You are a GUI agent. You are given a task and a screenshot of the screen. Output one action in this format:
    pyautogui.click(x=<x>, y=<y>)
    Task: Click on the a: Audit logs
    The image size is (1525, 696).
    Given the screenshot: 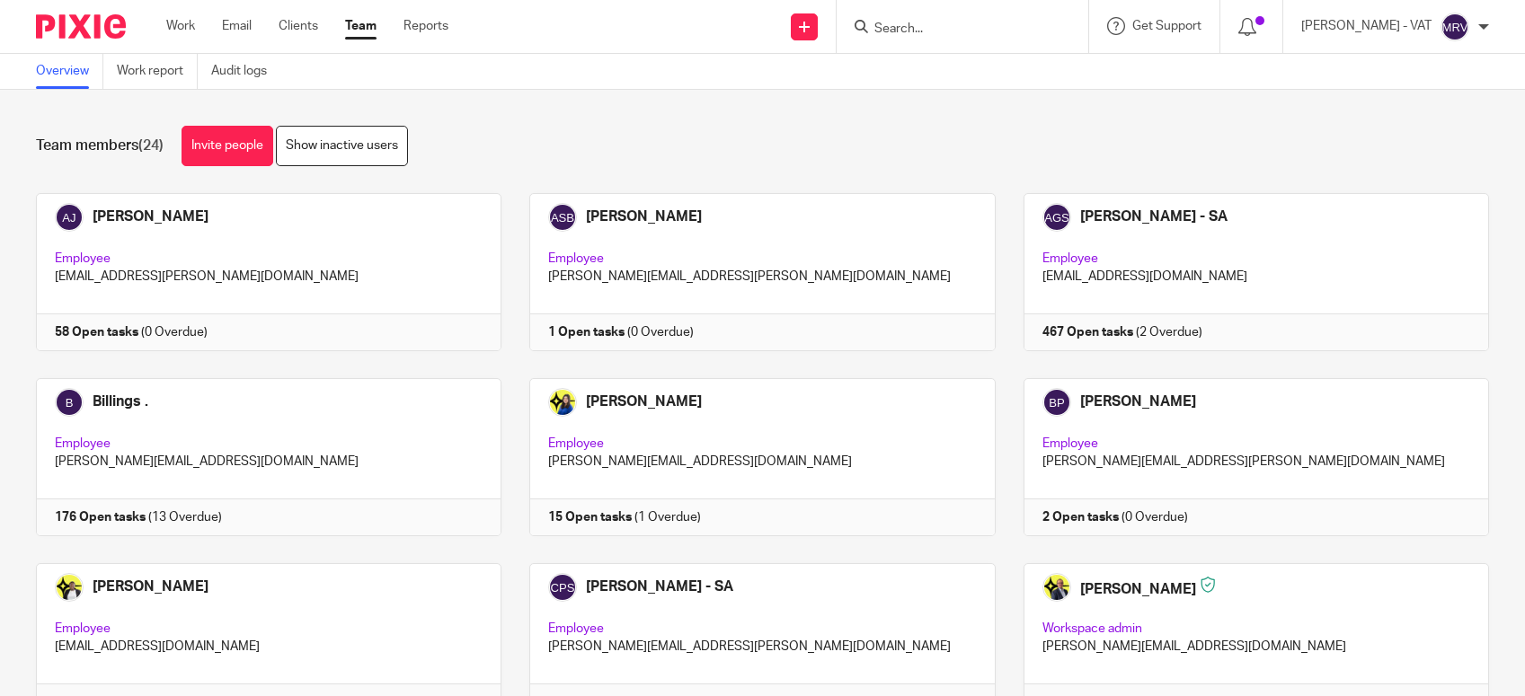 What is the action you would take?
    pyautogui.click(x=245, y=71)
    